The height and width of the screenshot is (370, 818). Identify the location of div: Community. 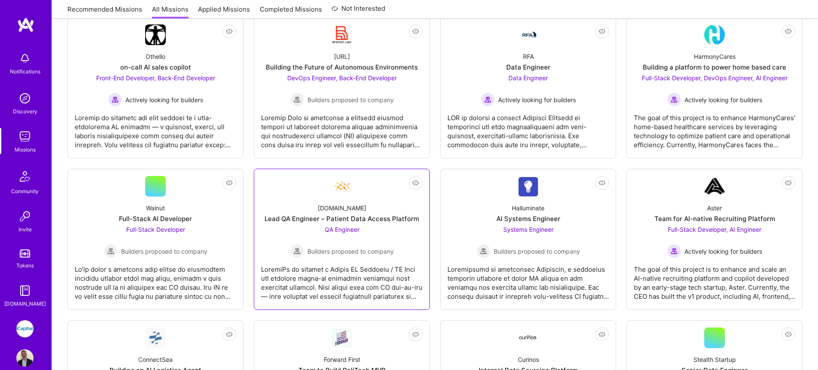
(25, 191).